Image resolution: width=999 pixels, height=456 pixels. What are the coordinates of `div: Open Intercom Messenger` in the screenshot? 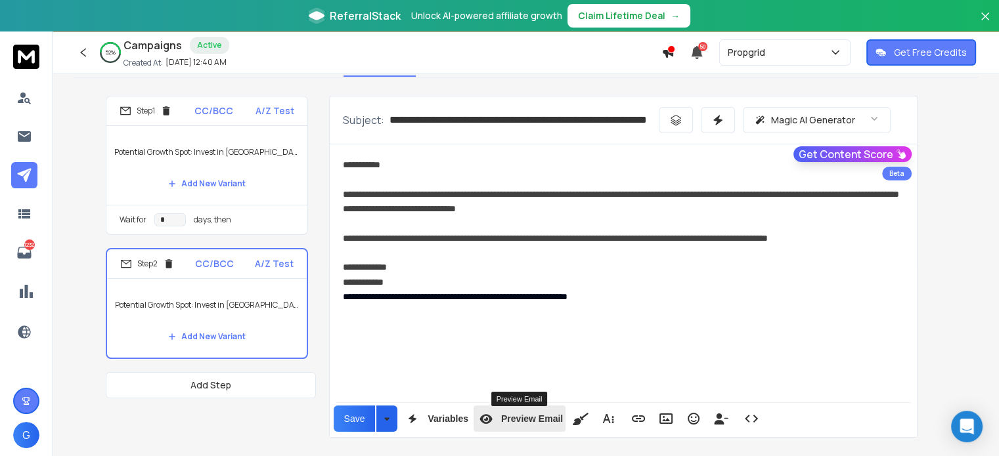 It's located at (967, 427).